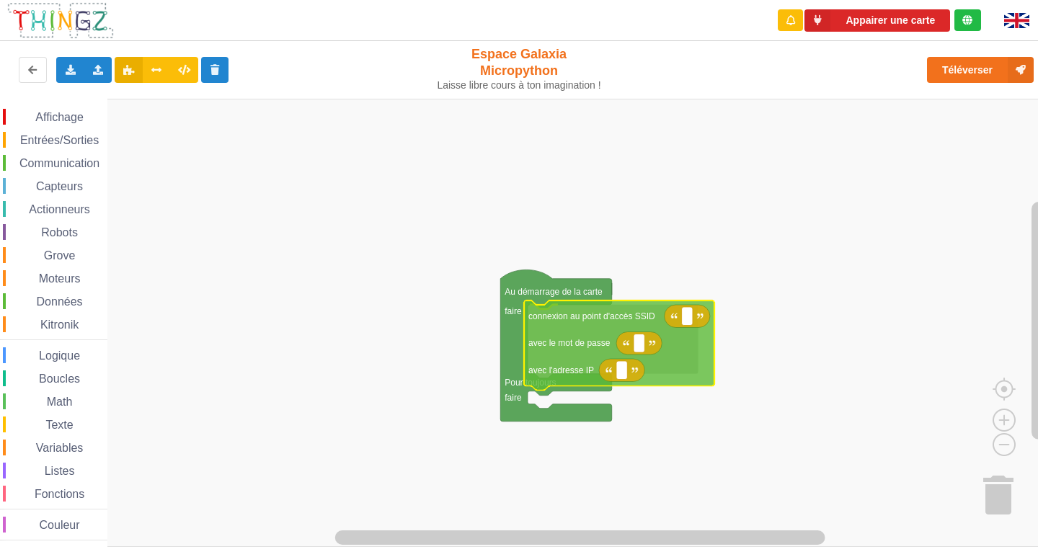 The image size is (1038, 557). What do you see at coordinates (59, 379) in the screenshot?
I see `span: Boucles` at bounding box center [59, 379].